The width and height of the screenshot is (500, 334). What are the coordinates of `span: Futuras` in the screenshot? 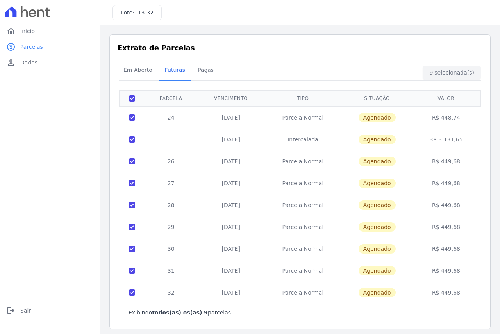 It's located at (175, 70).